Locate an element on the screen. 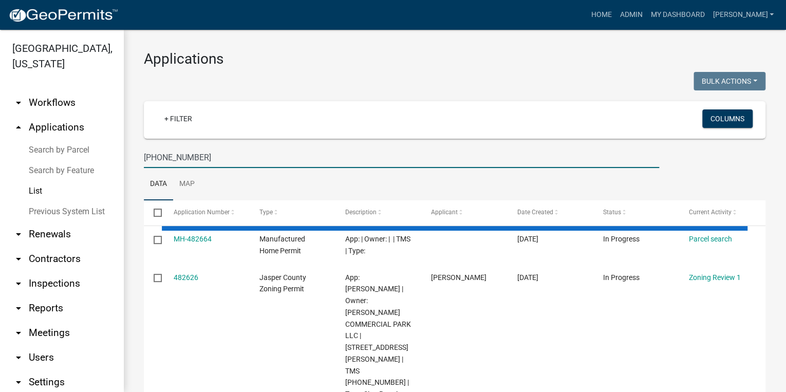  datatable-header-cell: Status is located at coordinates (636, 213).